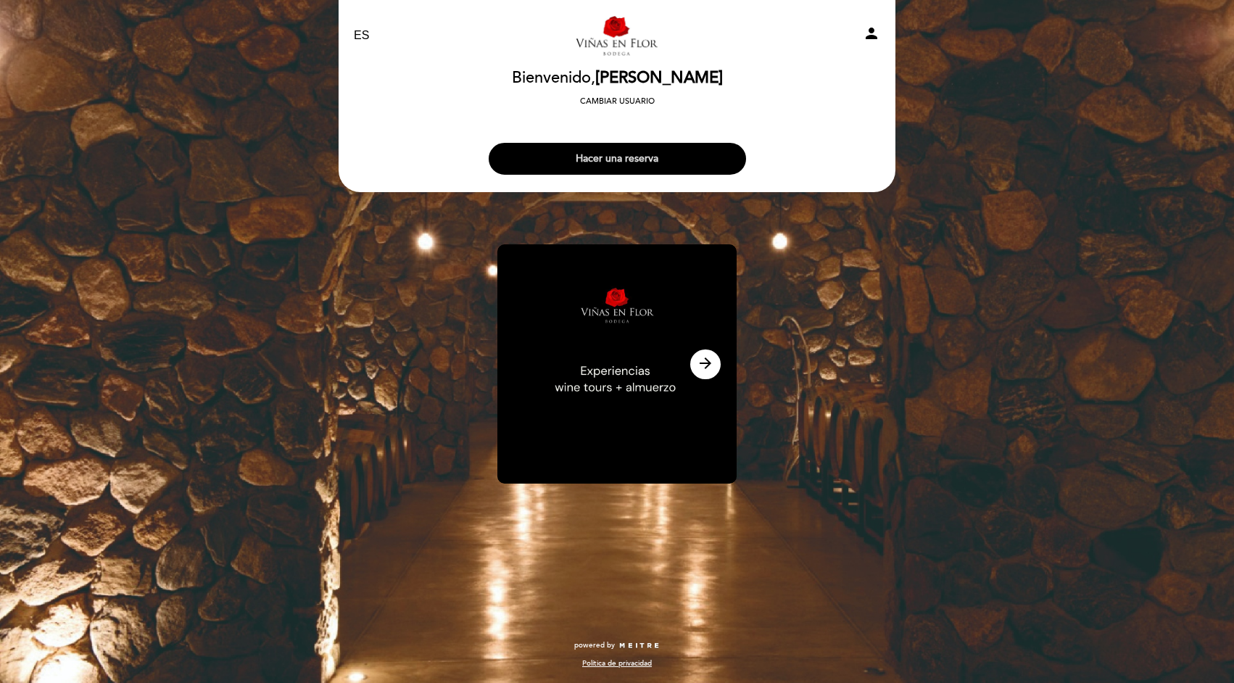  I want to click on i: person, so click(871, 33).